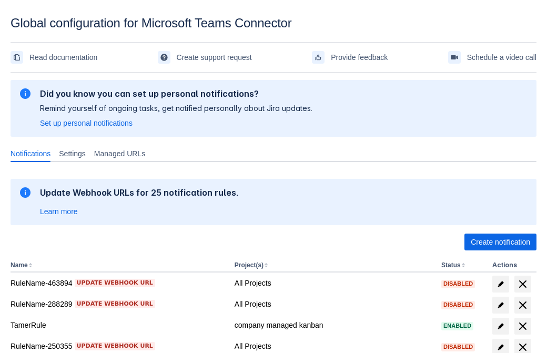 The height and width of the screenshot is (353, 547). Describe the element at coordinates (86, 123) in the screenshot. I see `span: Set up personal notifications` at that location.